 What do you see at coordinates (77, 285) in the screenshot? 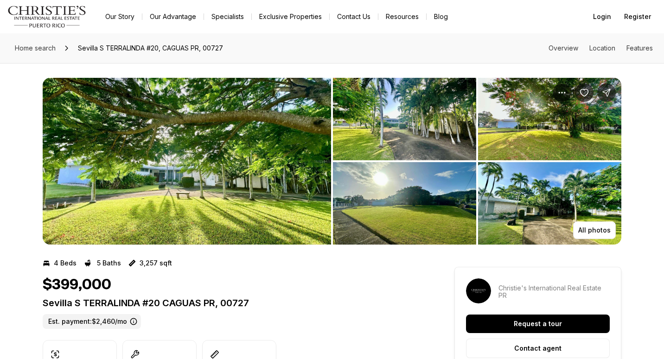
I see `h1: $399,000` at bounding box center [77, 285].